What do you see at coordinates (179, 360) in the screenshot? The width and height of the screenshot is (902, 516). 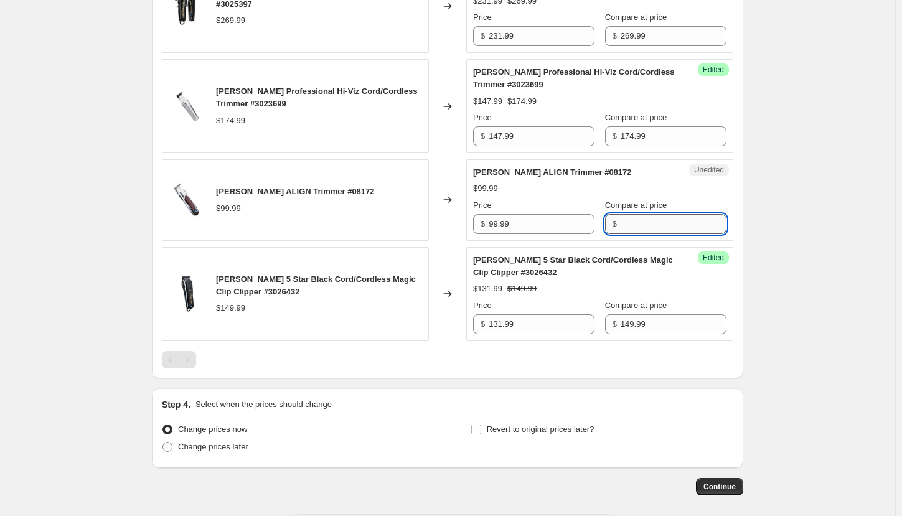 I see `nav: Pagination` at bounding box center [179, 360].